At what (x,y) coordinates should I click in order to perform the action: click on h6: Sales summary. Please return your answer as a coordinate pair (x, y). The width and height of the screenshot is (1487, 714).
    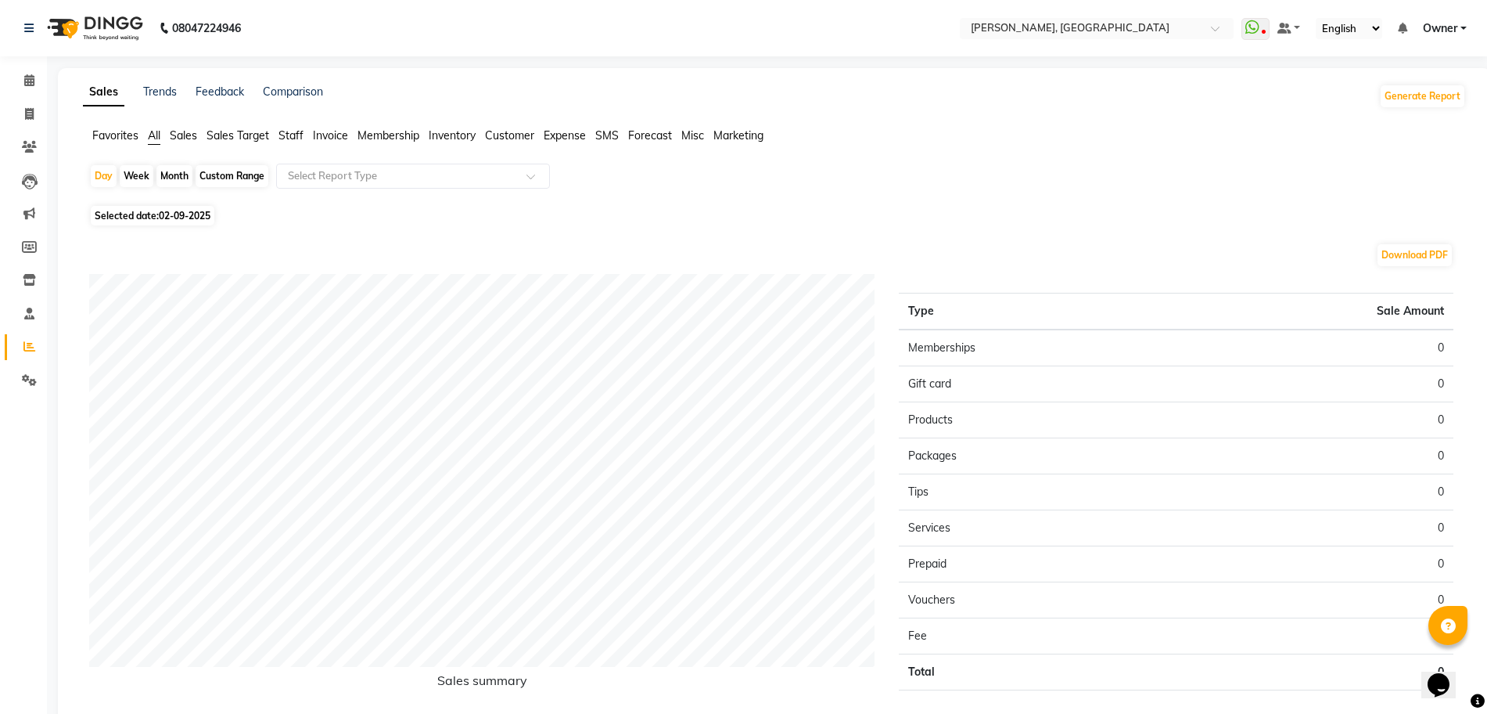
    Looking at the image, I should click on (482, 683).